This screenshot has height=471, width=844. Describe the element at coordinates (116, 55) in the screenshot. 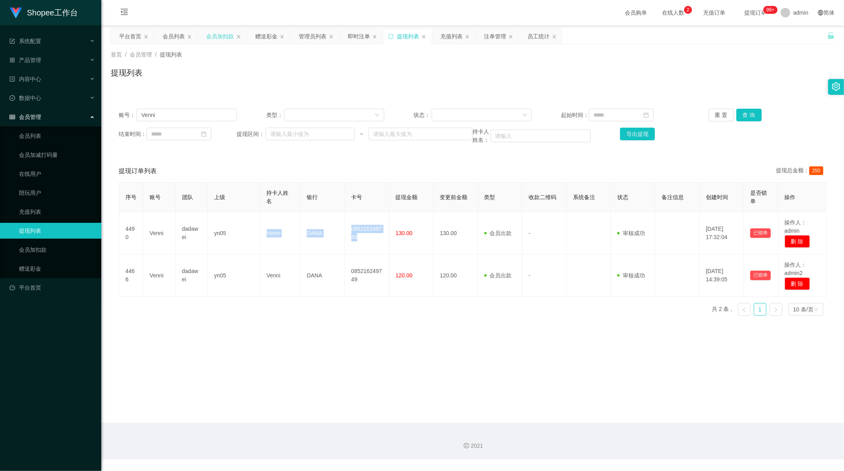

I see `span: 首页` at that location.